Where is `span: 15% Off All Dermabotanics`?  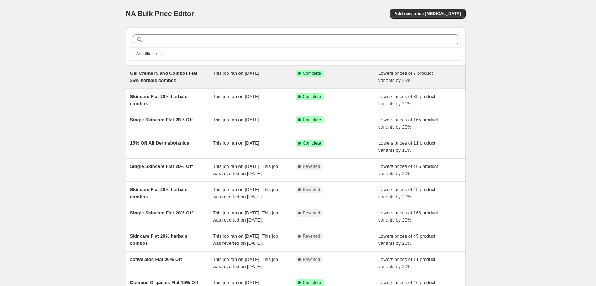 span: 15% Off All Dermabotanics is located at coordinates (160, 143).